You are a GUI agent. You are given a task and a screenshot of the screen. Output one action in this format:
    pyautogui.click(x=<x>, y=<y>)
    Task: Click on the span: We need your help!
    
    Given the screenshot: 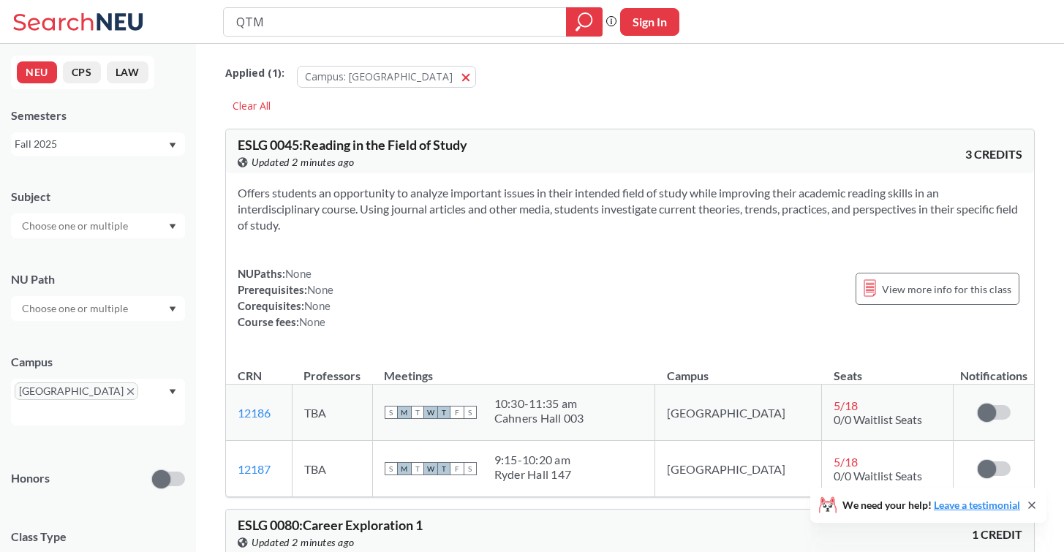 What is the action you would take?
    pyautogui.click(x=931, y=505)
    